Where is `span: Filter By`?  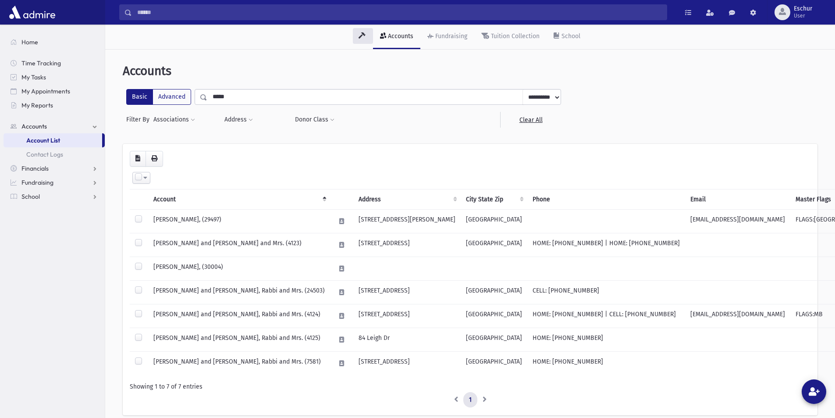
span: Filter By is located at coordinates (139, 119).